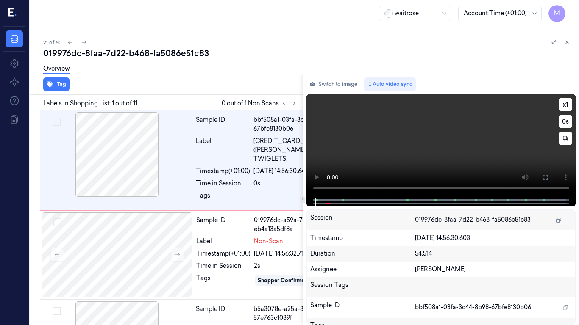 The height and width of the screenshot is (325, 579). I want to click on div: 019976dc-8faa-7d22-b468-fa5086e51c83, so click(308, 53).